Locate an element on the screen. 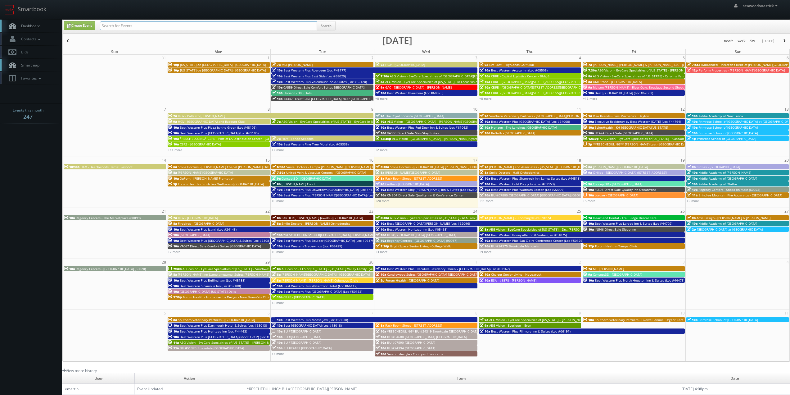 This screenshot has width=790, height=395. span: 1a is located at coordinates (588, 116).